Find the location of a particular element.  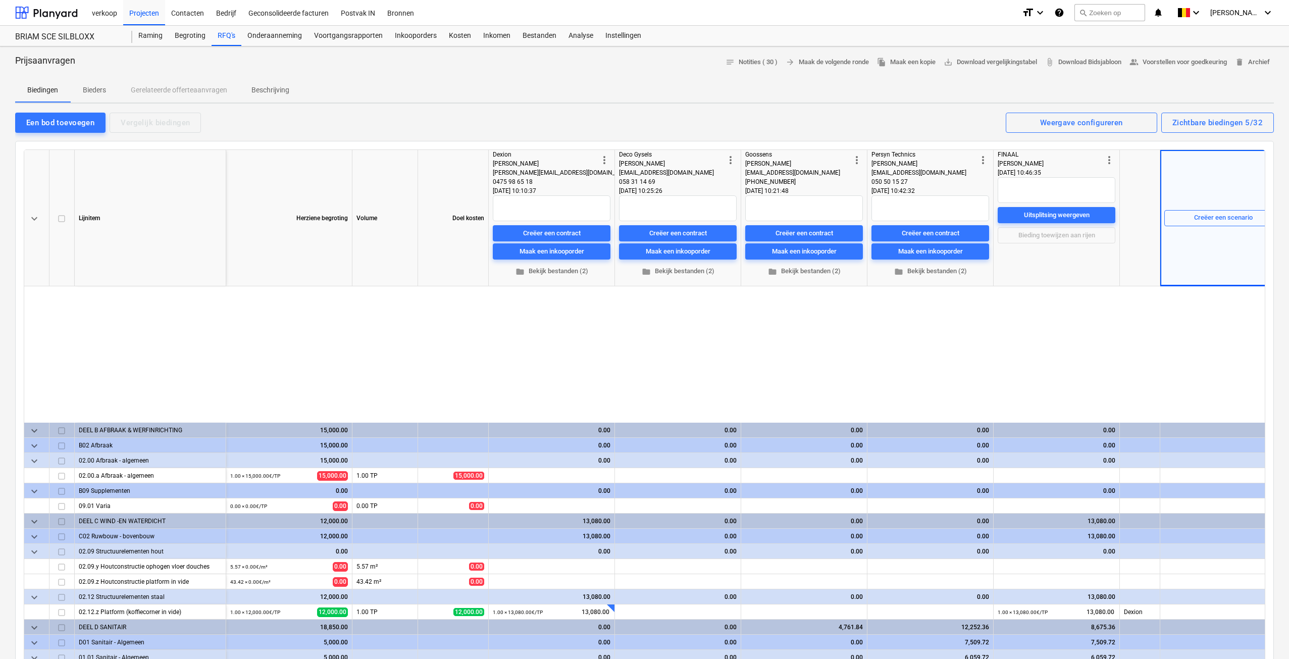

a: Inkomen is located at coordinates (497, 36).